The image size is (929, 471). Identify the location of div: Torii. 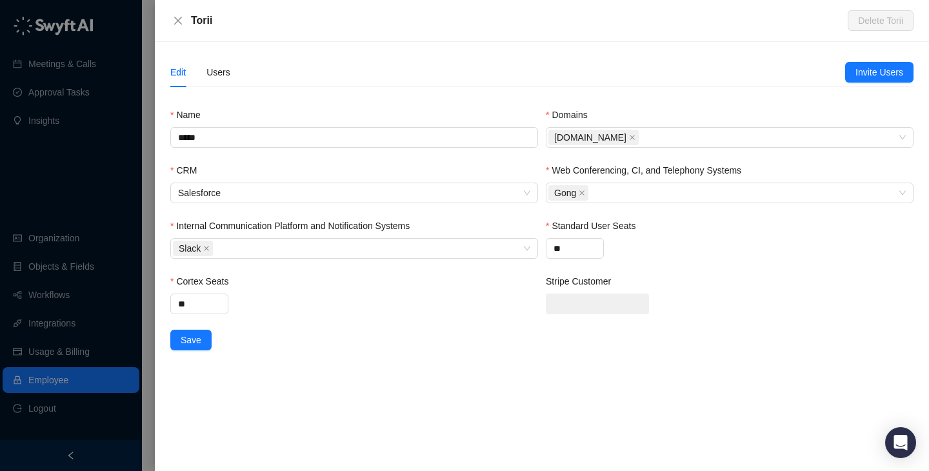
(519, 21).